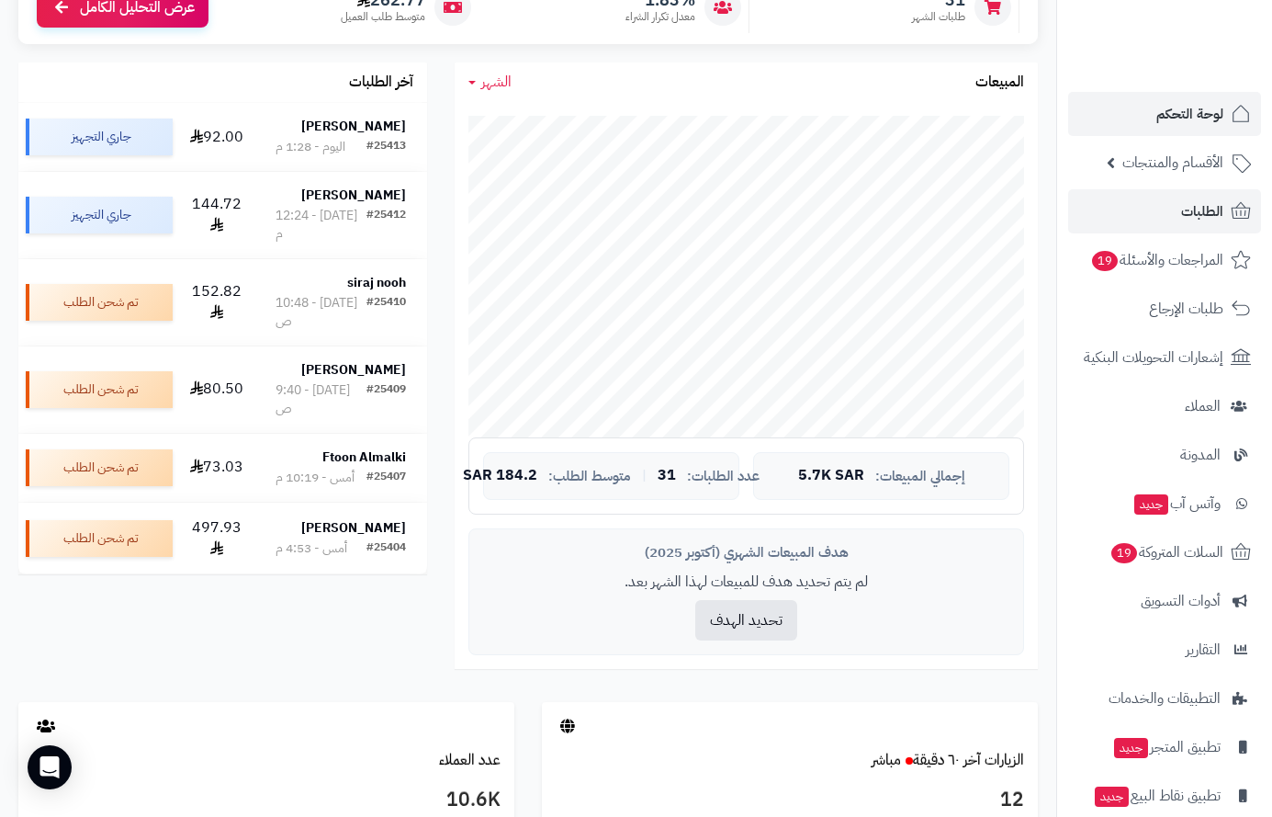  I want to click on a: الزيارات آخر ٦٠ دقيقةمباشر, so click(948, 760).